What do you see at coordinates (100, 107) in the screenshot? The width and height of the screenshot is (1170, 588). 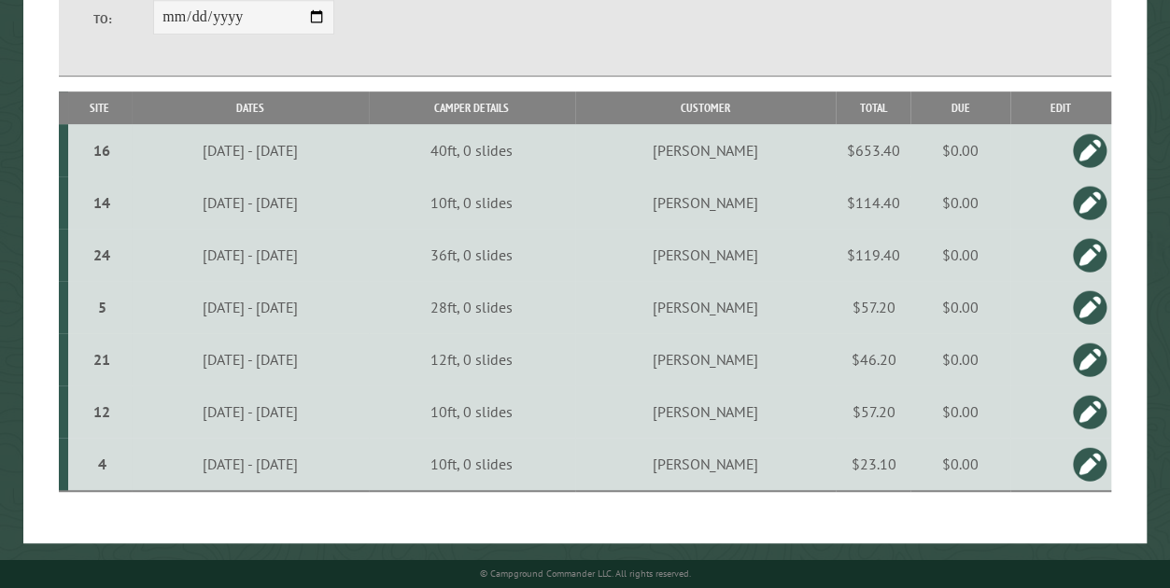 I see `th: Site` at bounding box center [100, 107].